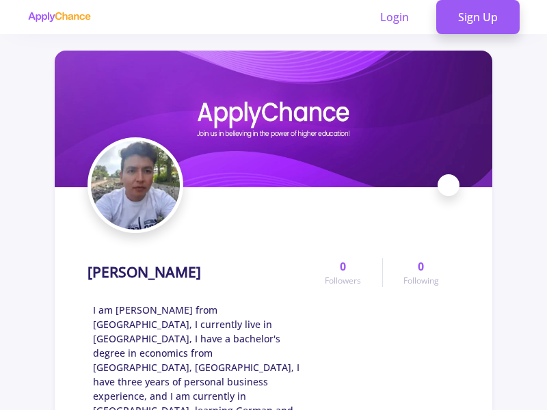  What do you see at coordinates (59, 17) in the screenshot?
I see `img: applychance logo text only` at bounding box center [59, 17].